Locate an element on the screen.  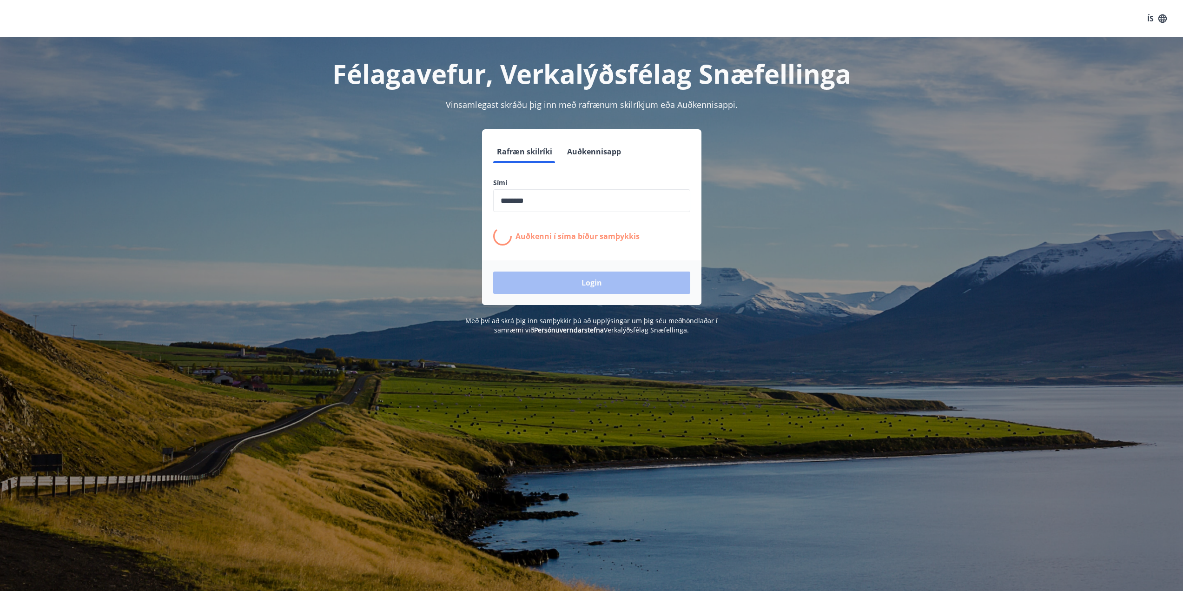
span: Vinsamlegast skráðu þig inn með rafrænum skilríkjum eða Auðkennisappi. is located at coordinates (592, 105).